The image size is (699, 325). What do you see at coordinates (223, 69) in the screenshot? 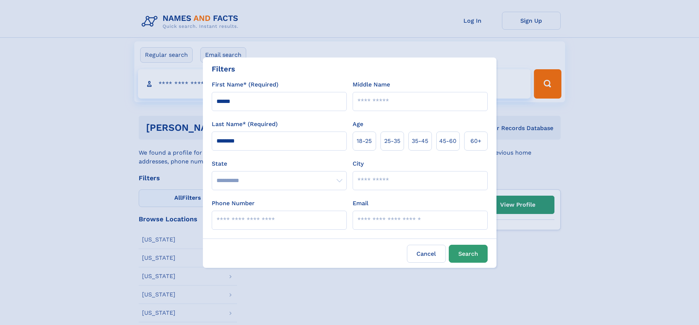
I see `div: Filters` at bounding box center [223, 69].